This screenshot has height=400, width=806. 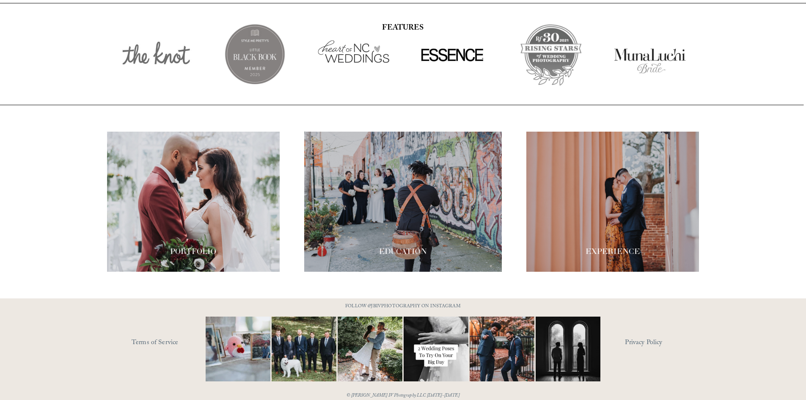 What do you see at coordinates (502, 349) in the screenshot?
I see `img: You just need the right photographer that matches your vibe 📷🎉 #RaleighWeddingPhotographer` at bounding box center [502, 349].